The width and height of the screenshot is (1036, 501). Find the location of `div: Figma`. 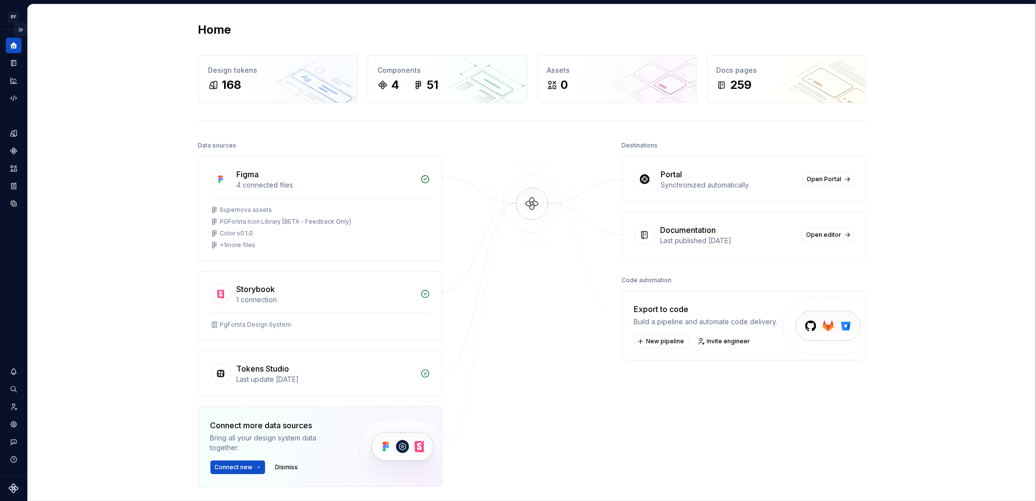

div: Figma is located at coordinates (248, 174).